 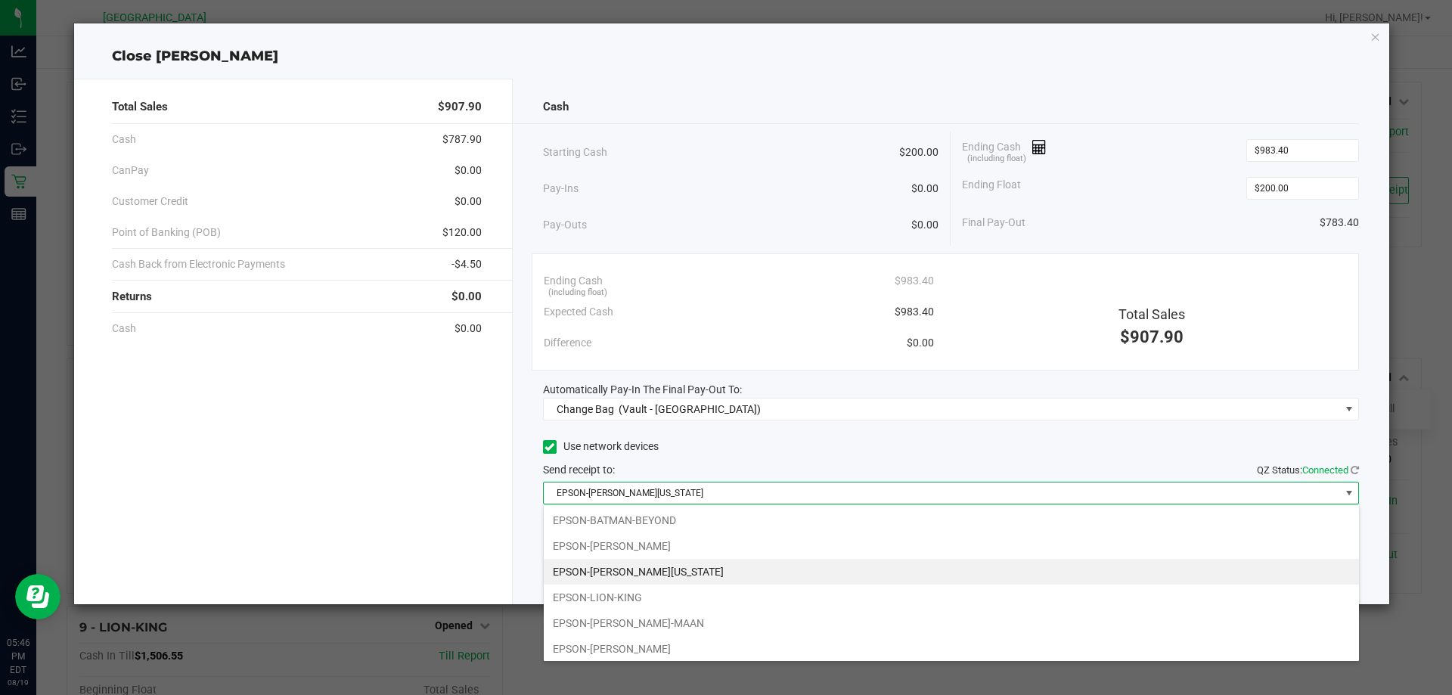 I want to click on li: EPSON-BATMAN-BEYOND, so click(x=951, y=520).